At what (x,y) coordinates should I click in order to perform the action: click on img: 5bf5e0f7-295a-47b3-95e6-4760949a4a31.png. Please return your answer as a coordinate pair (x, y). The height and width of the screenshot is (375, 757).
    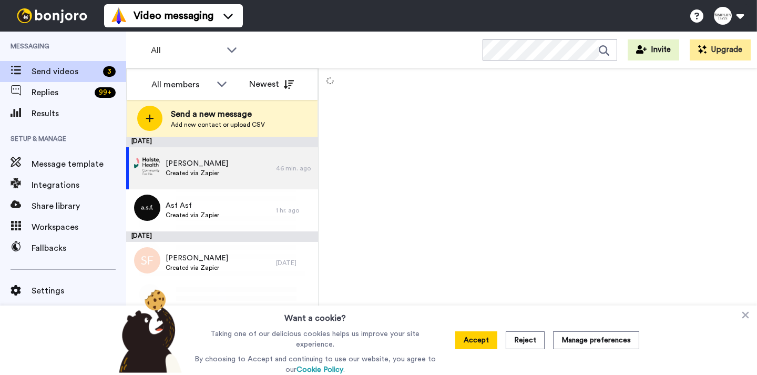
    Looking at the image, I should click on (147, 166).